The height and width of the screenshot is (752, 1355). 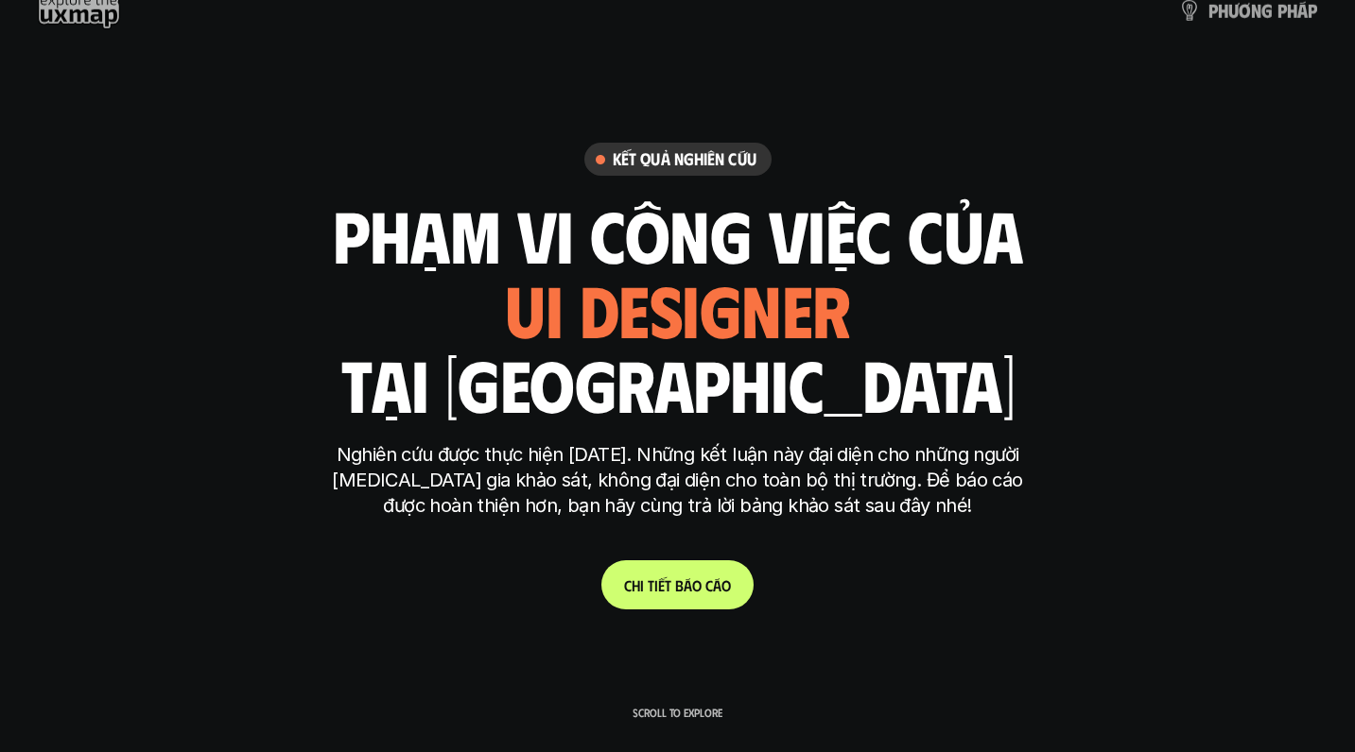 What do you see at coordinates (677, 585) in the screenshot?
I see `a: Chitiếtbáocáo` at bounding box center [677, 585].